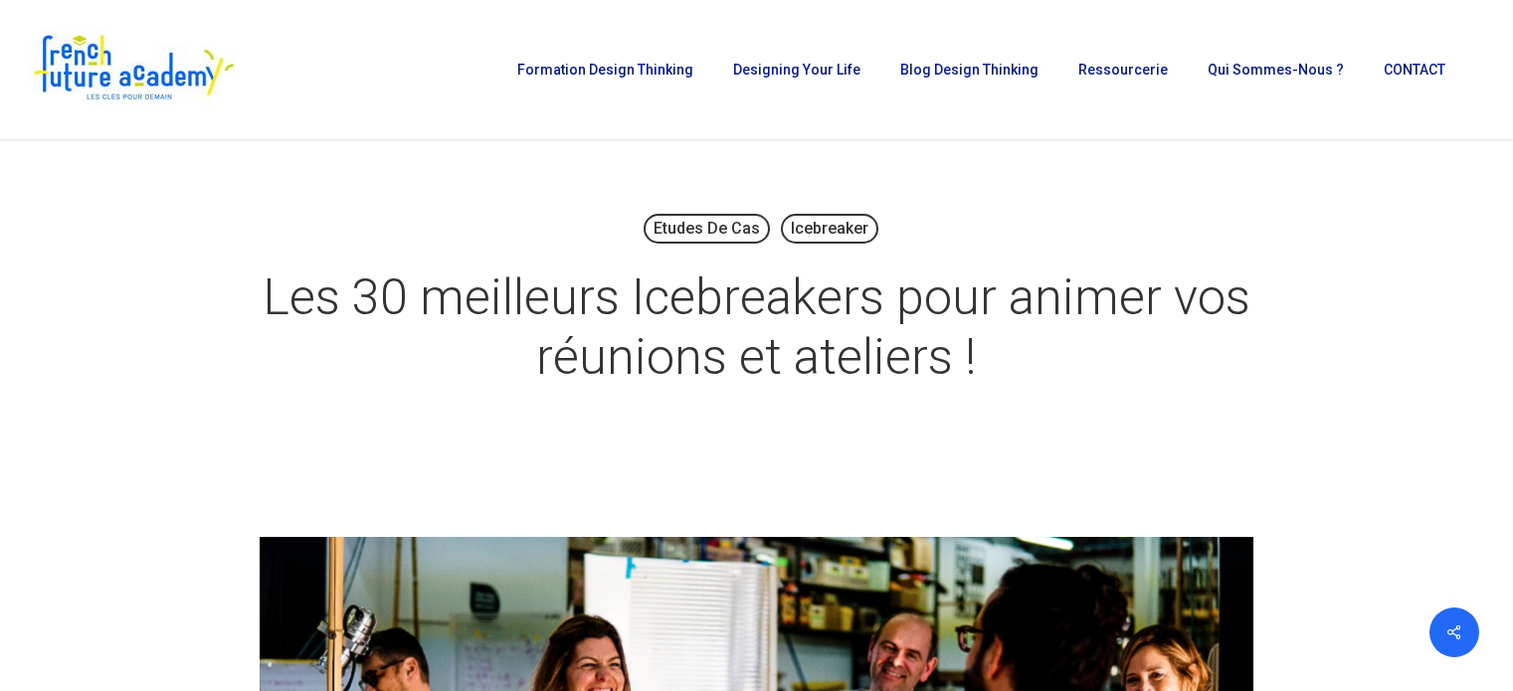  What do you see at coordinates (757, 327) in the screenshot?
I see `h1: Les 30 meilleurs Icebreakers pour animer vos réunions et ateliers !` at bounding box center [757, 327].